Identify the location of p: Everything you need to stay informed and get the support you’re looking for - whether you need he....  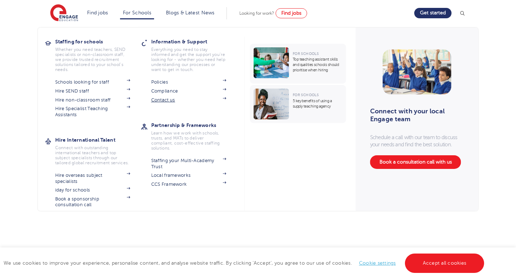
(189, 60).